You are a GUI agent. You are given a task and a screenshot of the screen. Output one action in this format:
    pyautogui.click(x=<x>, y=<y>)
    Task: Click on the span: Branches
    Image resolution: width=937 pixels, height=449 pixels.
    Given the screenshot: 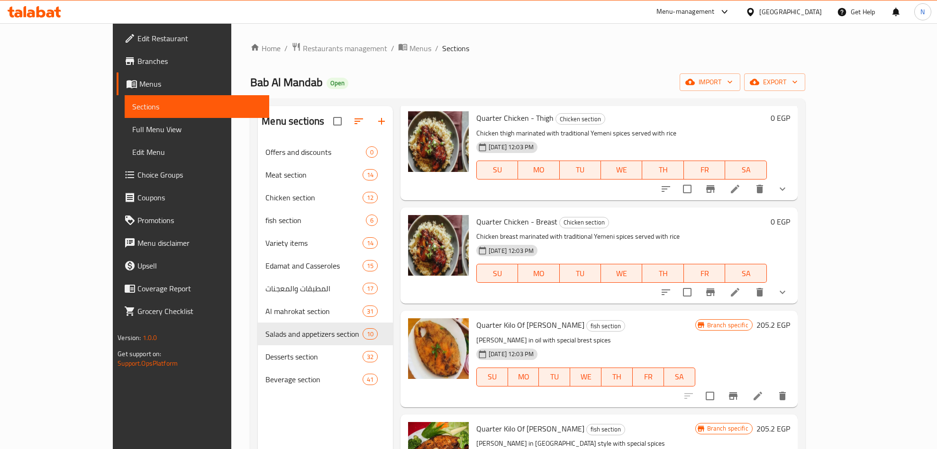 What is the action you would take?
    pyautogui.click(x=199, y=61)
    